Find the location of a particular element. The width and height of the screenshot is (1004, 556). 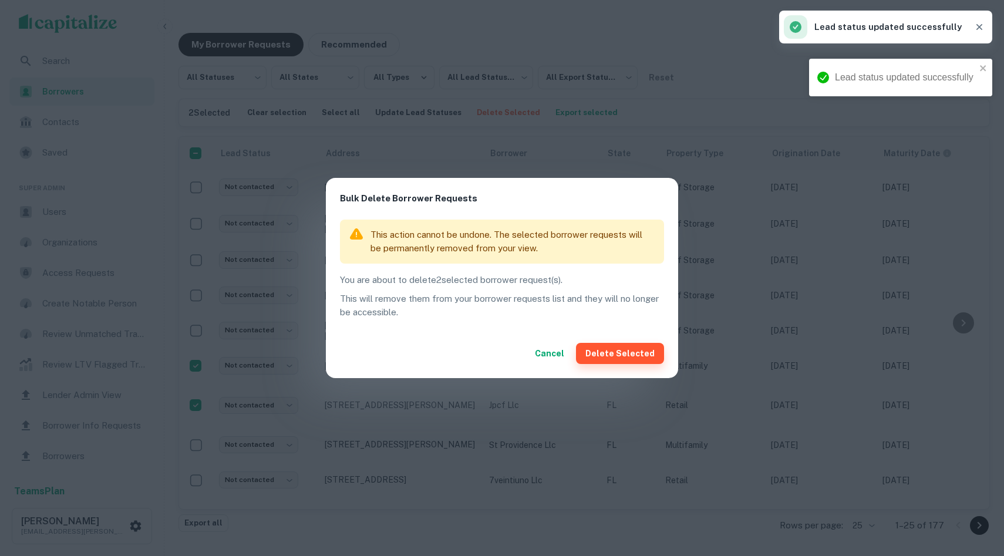

div: Chat Widget is located at coordinates (975, 490).